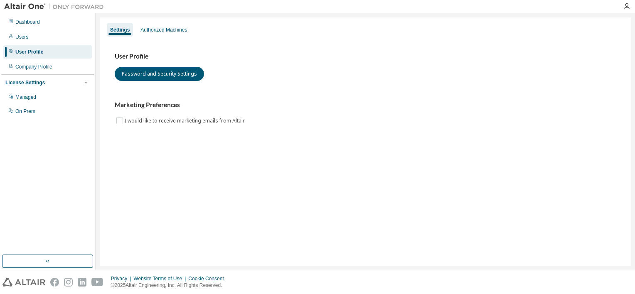 The height and width of the screenshot is (294, 635). Describe the element at coordinates (365, 105) in the screenshot. I see `h3: Marketing Preferences` at that location.